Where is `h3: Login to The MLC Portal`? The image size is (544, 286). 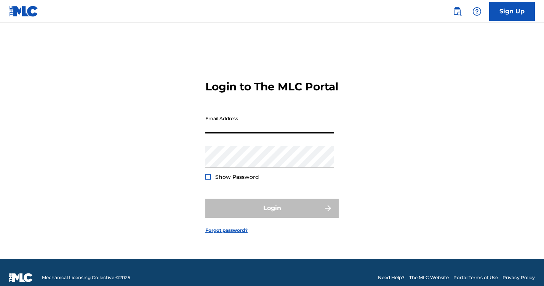
h3: Login to The MLC Portal is located at coordinates (272, 87).